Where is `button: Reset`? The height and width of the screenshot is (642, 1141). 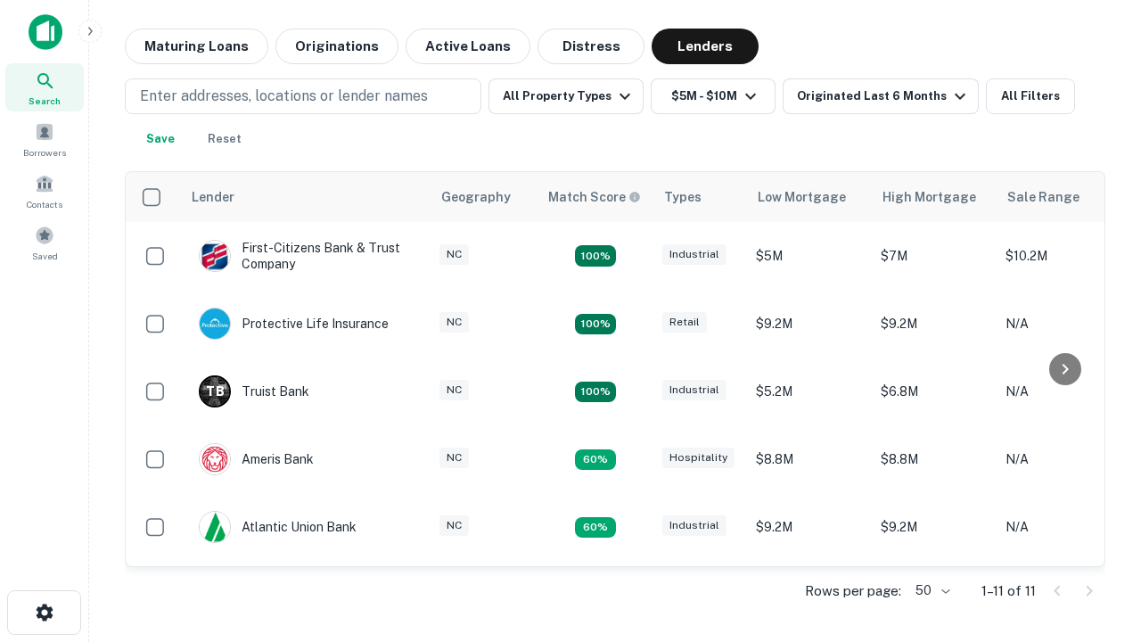 button: Reset is located at coordinates (225, 139).